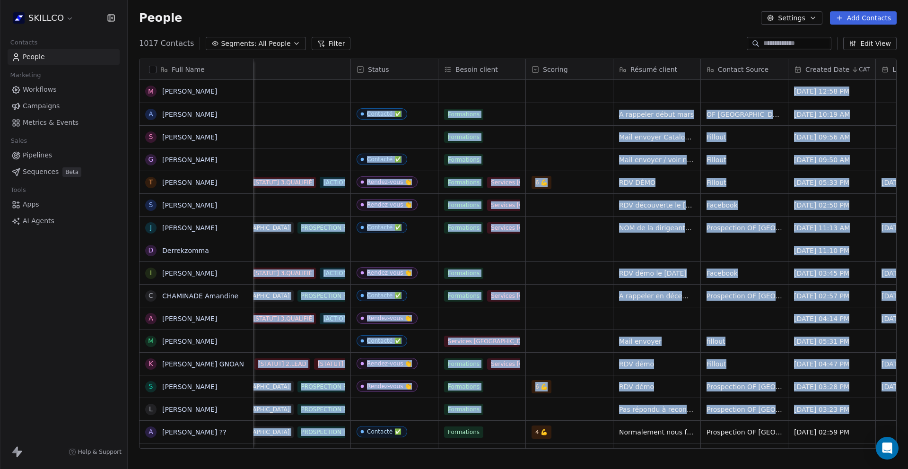 This screenshot has width=908, height=469. I want to click on span: A rappeler en décembre, so click(657, 296).